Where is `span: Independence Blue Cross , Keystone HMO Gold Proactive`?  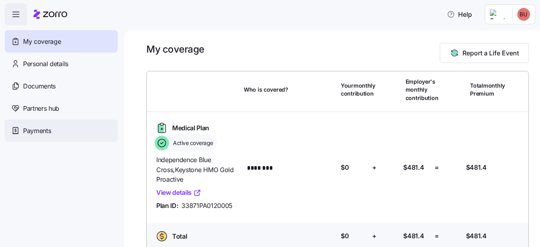 span: Independence Blue Cross , Keystone HMO Gold Proactive is located at coordinates (197, 170).